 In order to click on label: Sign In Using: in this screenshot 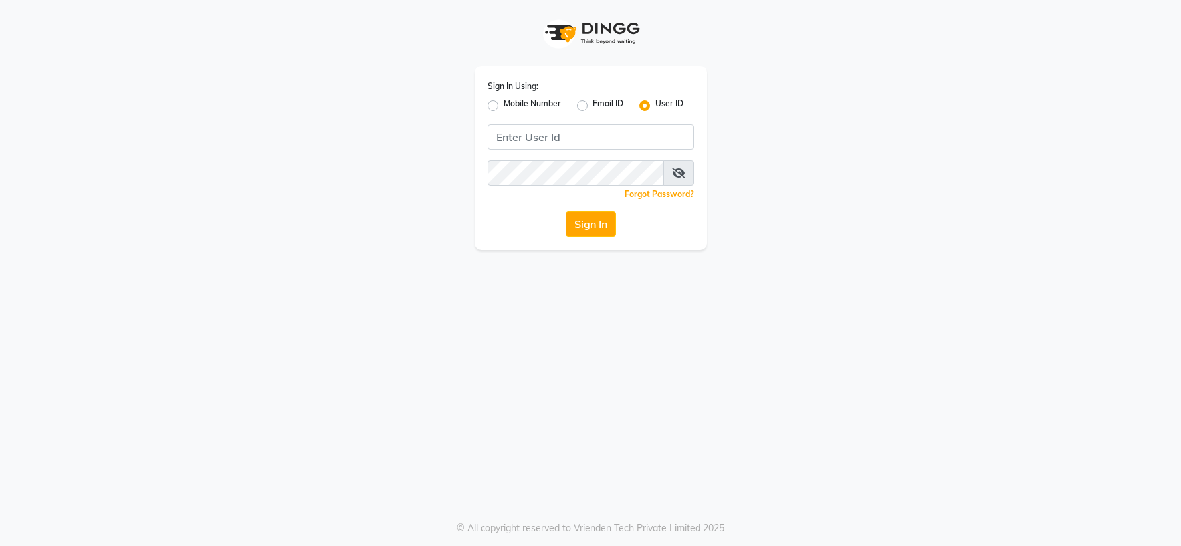, I will do `click(513, 86)`.